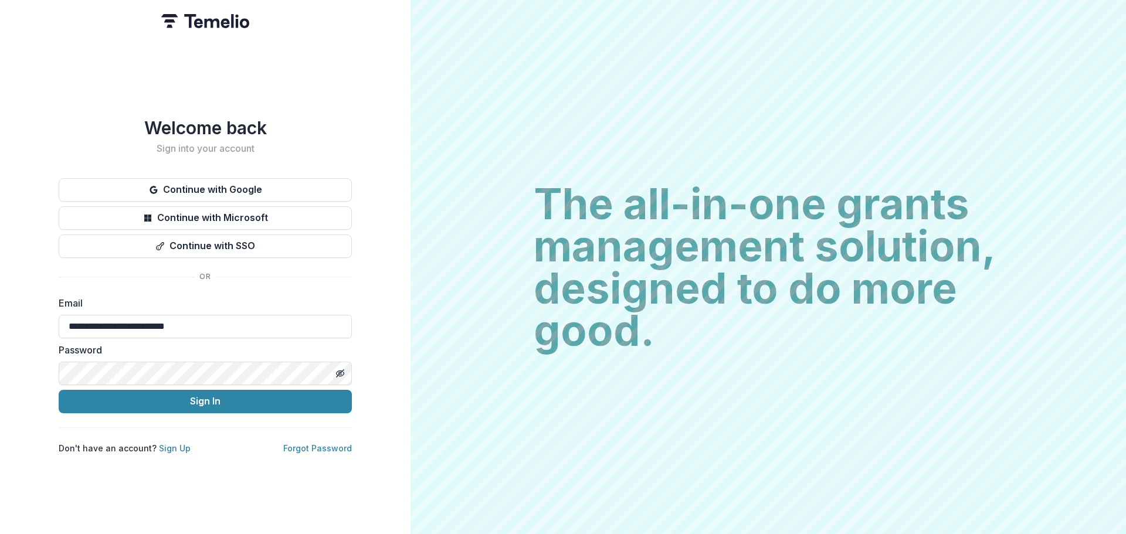  What do you see at coordinates (340, 374) in the screenshot?
I see `button: Toggle password visibility` at bounding box center [340, 374].